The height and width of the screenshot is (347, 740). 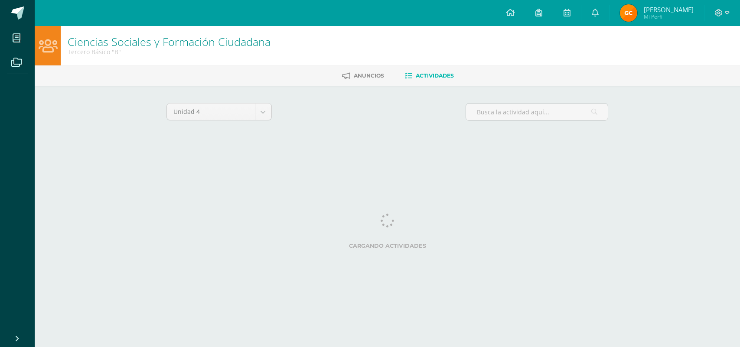 I want to click on input: Busca la actividad aquí..., so click(x=536, y=112).